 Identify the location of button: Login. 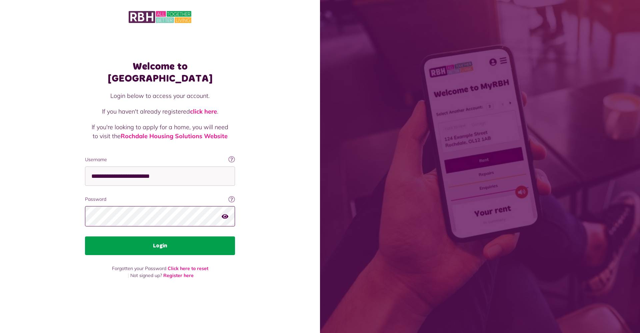
(160, 246).